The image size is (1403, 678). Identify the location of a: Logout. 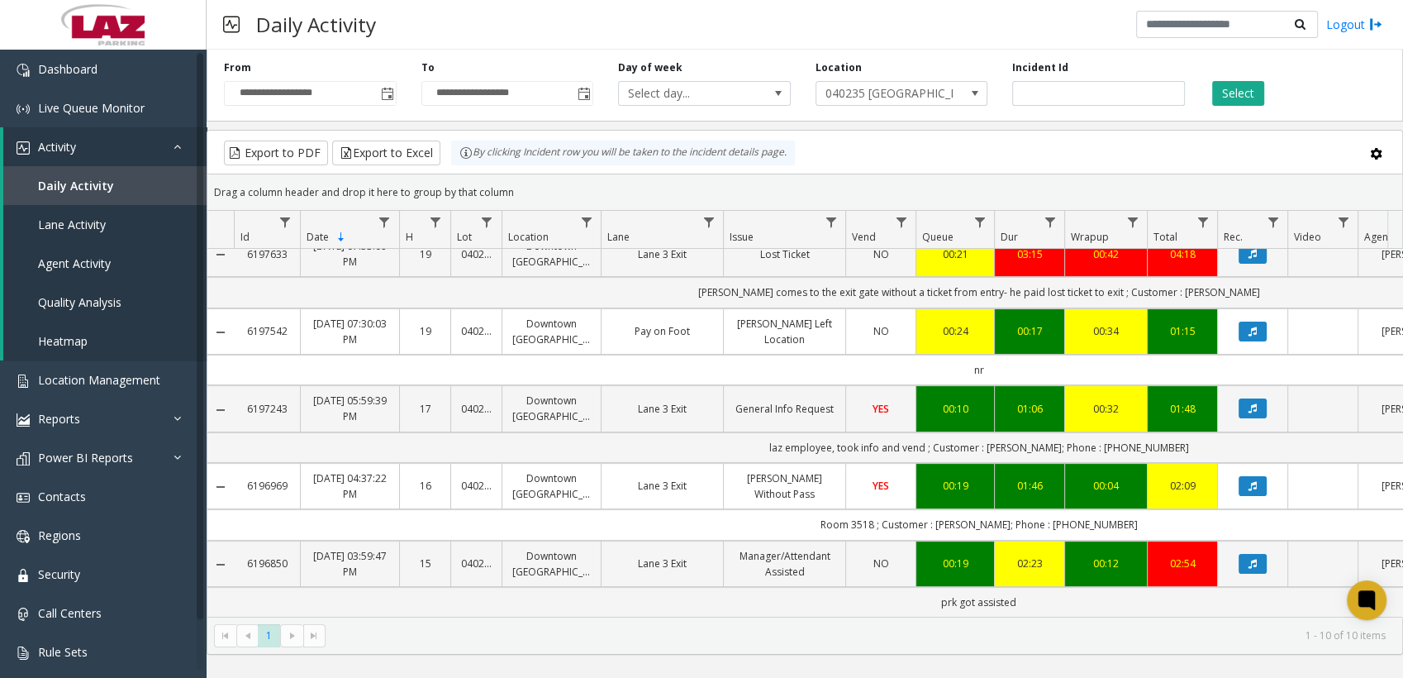
(1354, 24).